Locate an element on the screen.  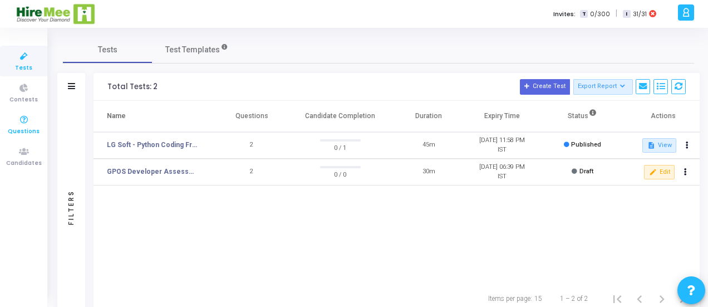
th: Questions is located at coordinates (252, 116).